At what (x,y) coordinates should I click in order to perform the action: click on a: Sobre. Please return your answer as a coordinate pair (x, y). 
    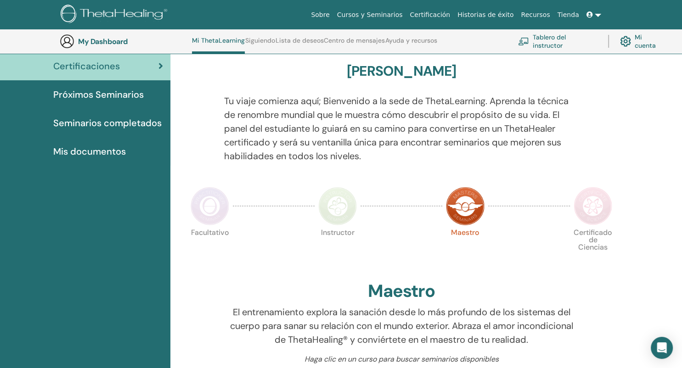
    Looking at the image, I should click on (320, 15).